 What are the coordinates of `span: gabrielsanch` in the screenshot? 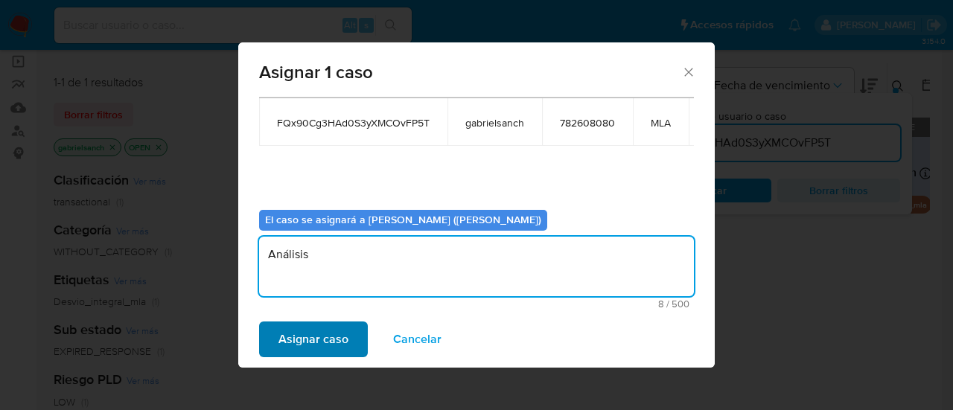 It's located at (494, 123).